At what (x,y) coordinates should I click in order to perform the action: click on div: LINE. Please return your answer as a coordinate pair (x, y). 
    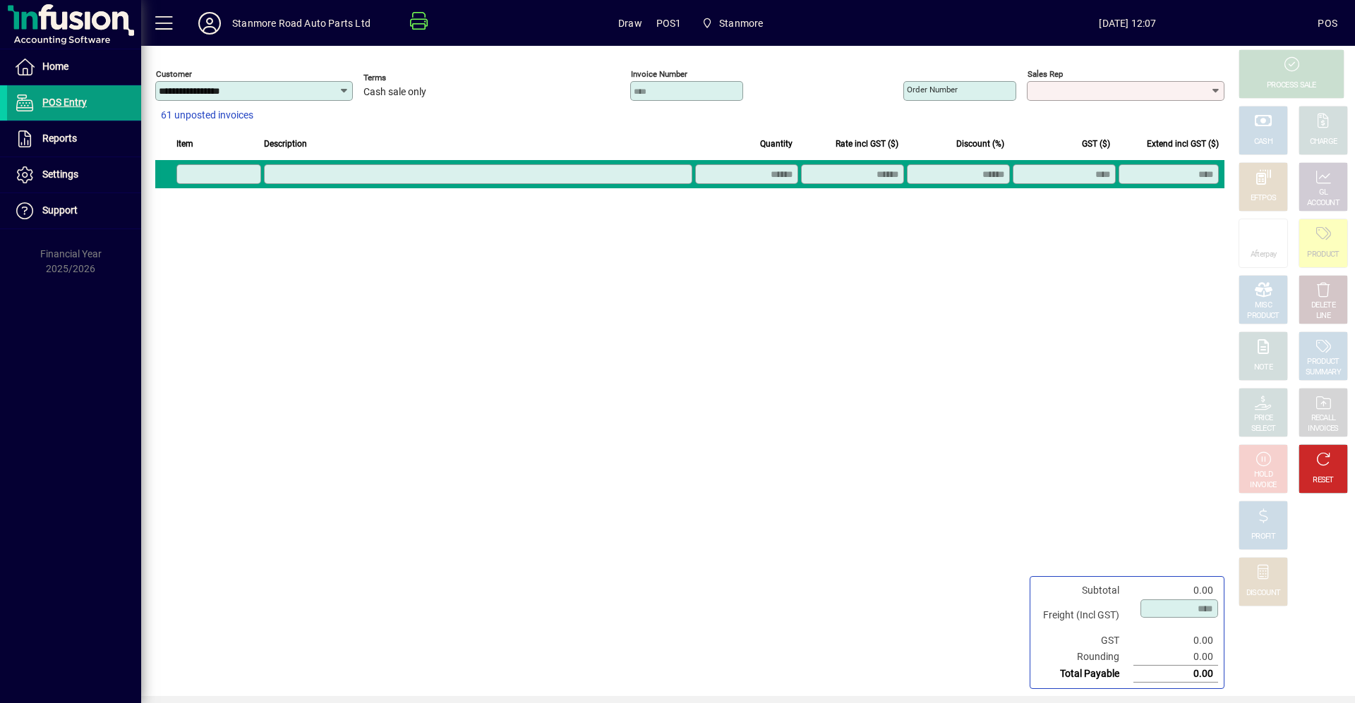
    Looking at the image, I should click on (1323, 316).